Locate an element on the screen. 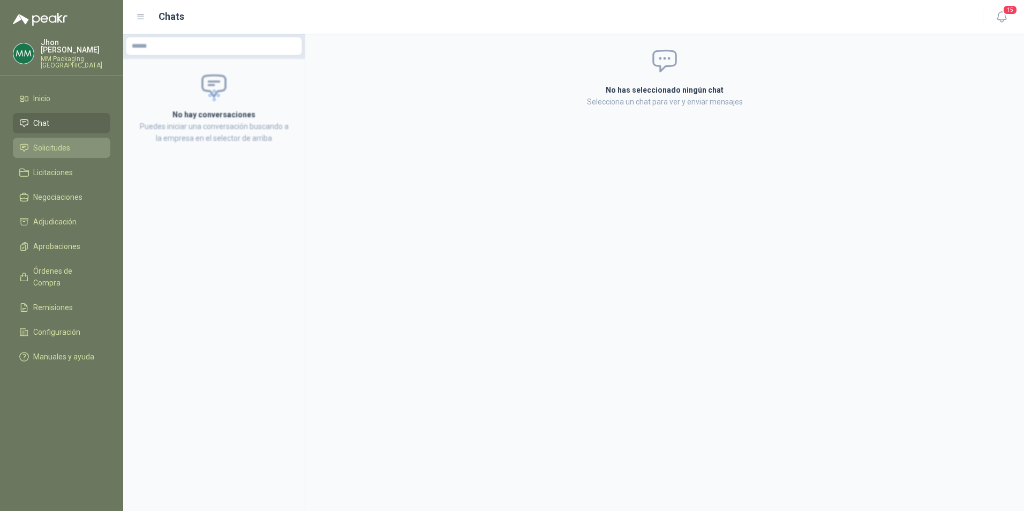 The width and height of the screenshot is (1024, 511). h2: No has seleccionado ningún chat is located at coordinates (665, 90).